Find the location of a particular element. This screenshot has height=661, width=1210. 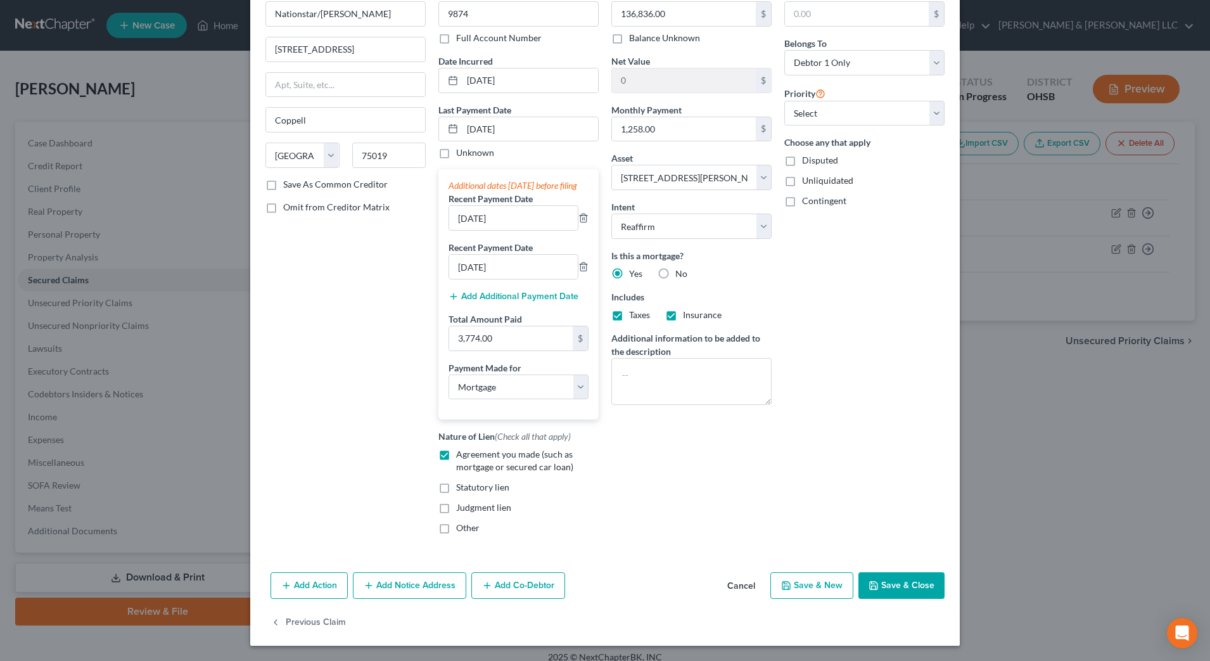

input: Search creditor by name... is located at coordinates (345, 14).